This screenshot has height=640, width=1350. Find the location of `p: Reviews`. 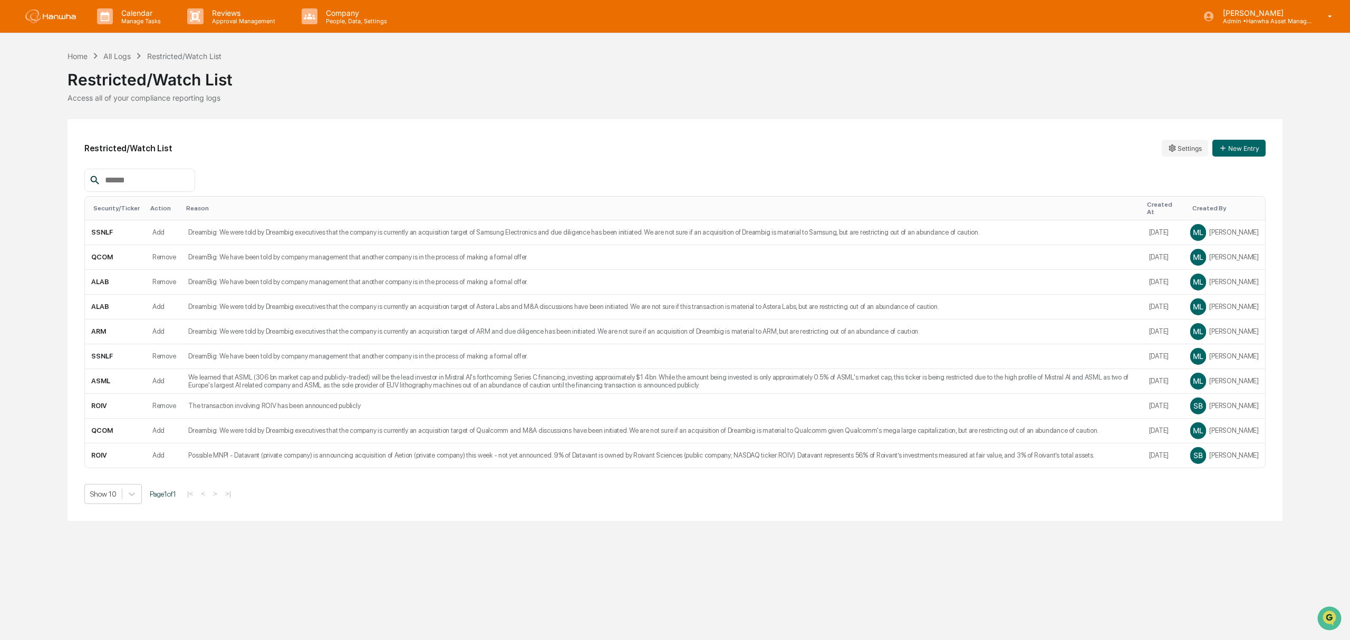

p: Reviews is located at coordinates (242, 13).